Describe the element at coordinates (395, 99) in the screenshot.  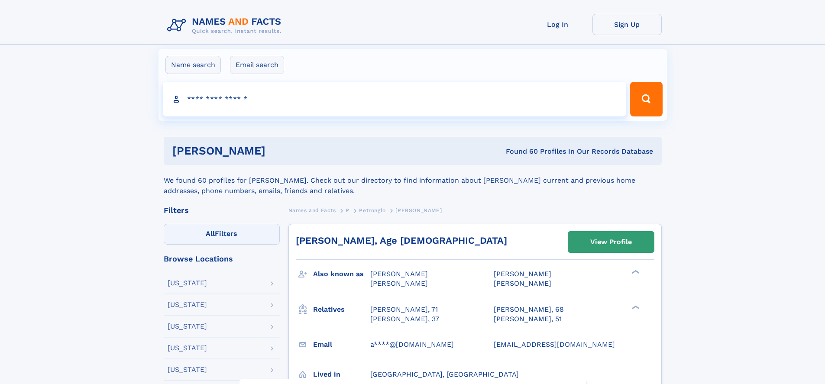
I see `input: search input` at that location.